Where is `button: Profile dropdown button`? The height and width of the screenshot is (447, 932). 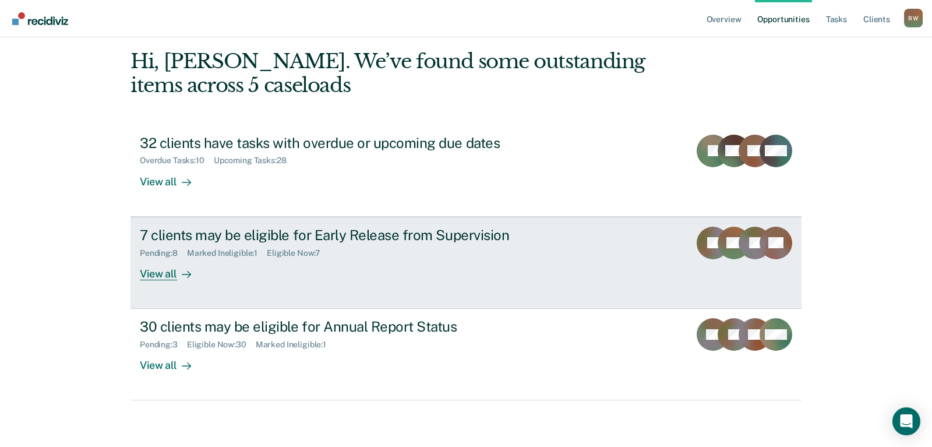 button: Profile dropdown button is located at coordinates (914, 18).